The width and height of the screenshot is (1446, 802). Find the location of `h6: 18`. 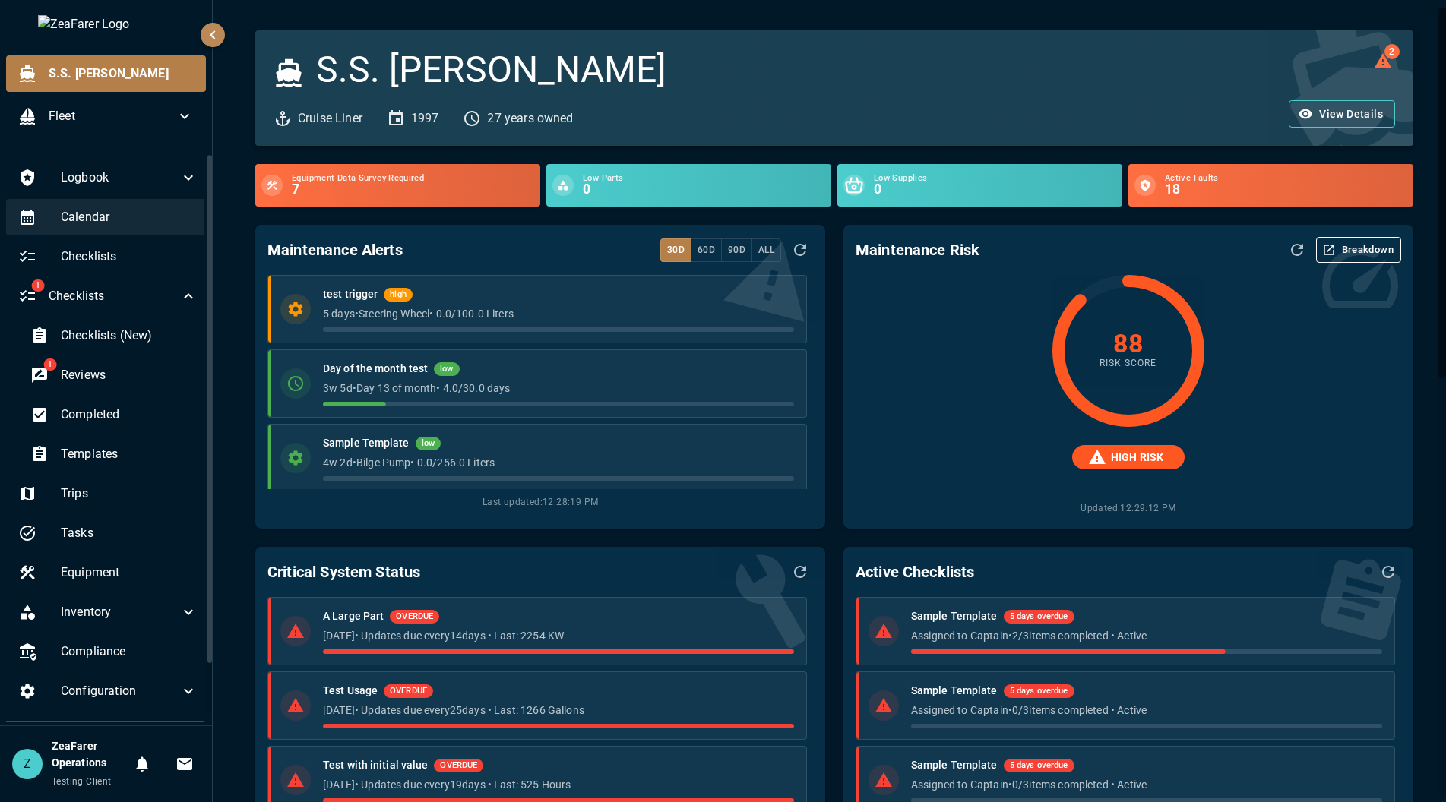

h6: 18 is located at coordinates (1286, 190).